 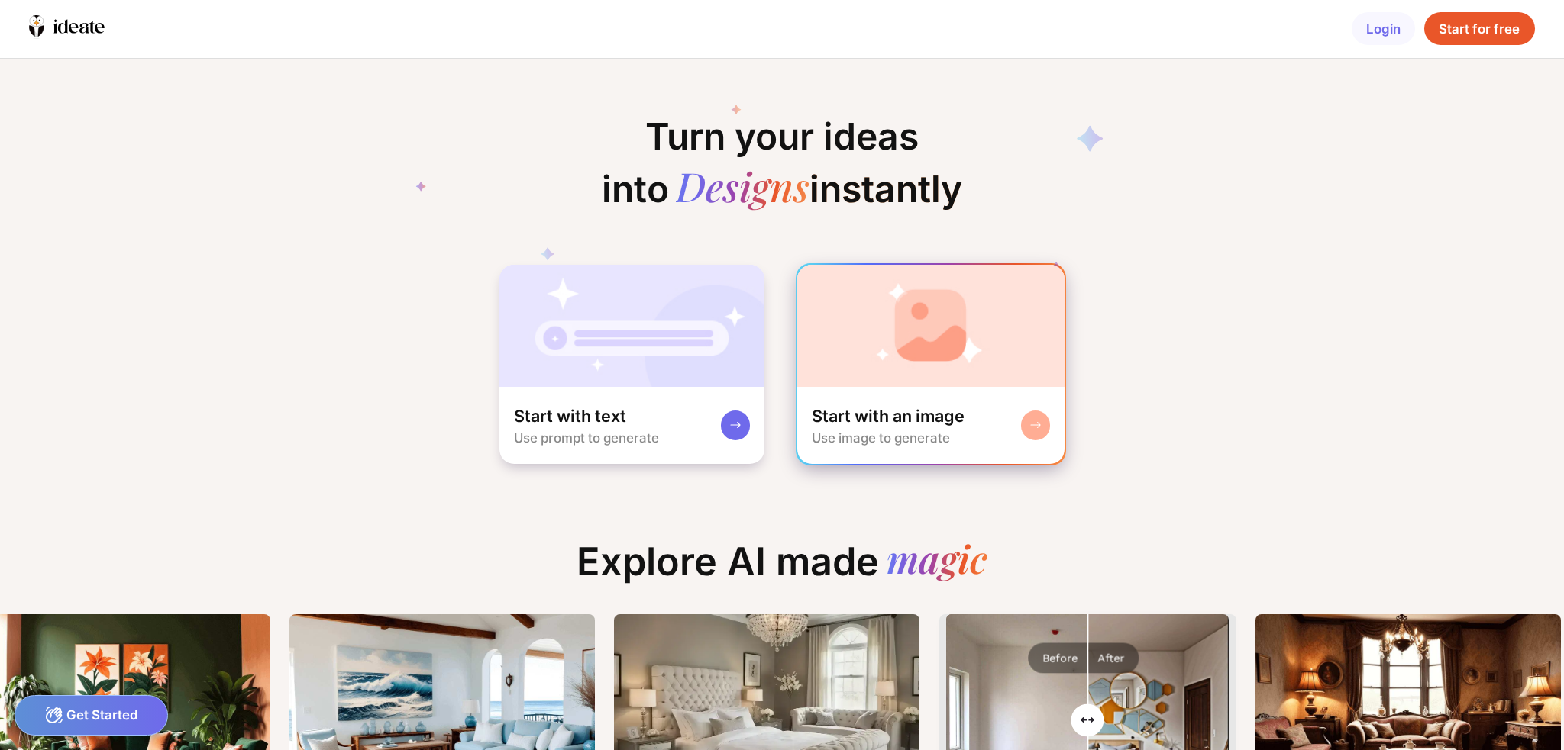 I want to click on div: Use image to generate, so click(x=880, y=438).